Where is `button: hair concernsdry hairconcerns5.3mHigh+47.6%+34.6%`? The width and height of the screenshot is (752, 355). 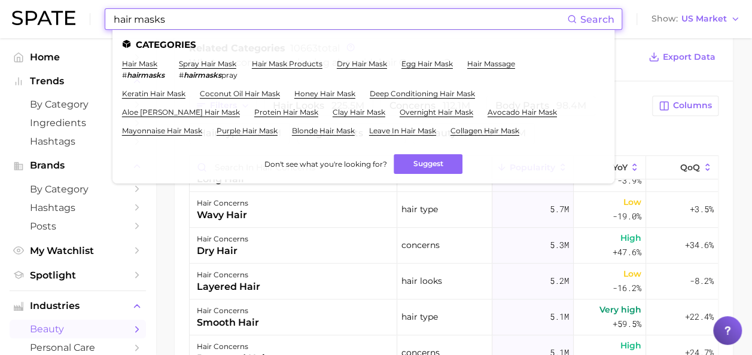 button: hair concernsdry hairconcerns5.3mHigh+47.6%+34.6% is located at coordinates (453, 246).